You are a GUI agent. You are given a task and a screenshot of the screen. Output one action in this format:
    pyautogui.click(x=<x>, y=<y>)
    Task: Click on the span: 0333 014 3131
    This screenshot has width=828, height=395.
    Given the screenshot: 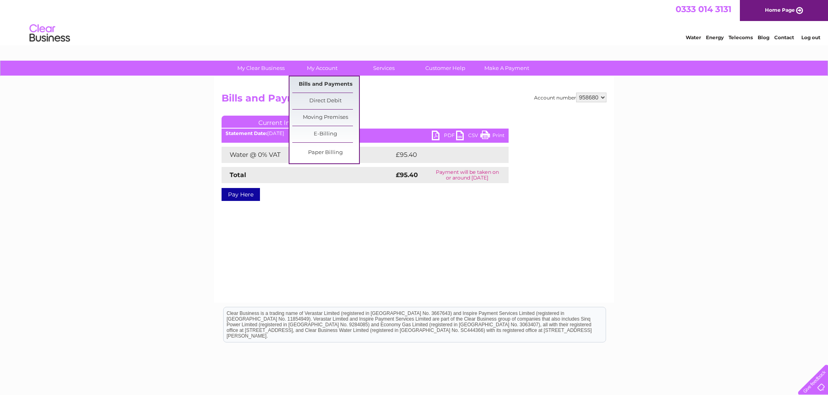 What is the action you would take?
    pyautogui.click(x=704, y=9)
    